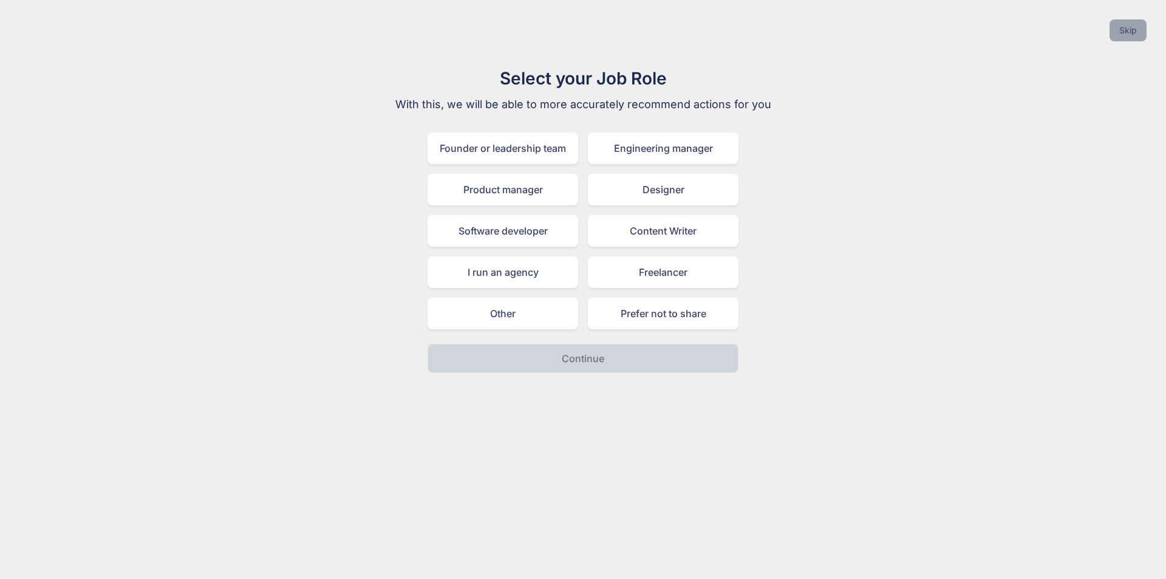 The image size is (1166, 579). I want to click on div: Prefer not to share, so click(663, 313).